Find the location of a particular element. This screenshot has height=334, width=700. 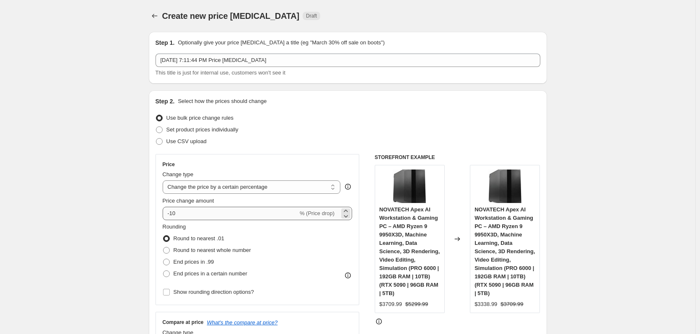

button: Price change jobs is located at coordinates (155, 16).